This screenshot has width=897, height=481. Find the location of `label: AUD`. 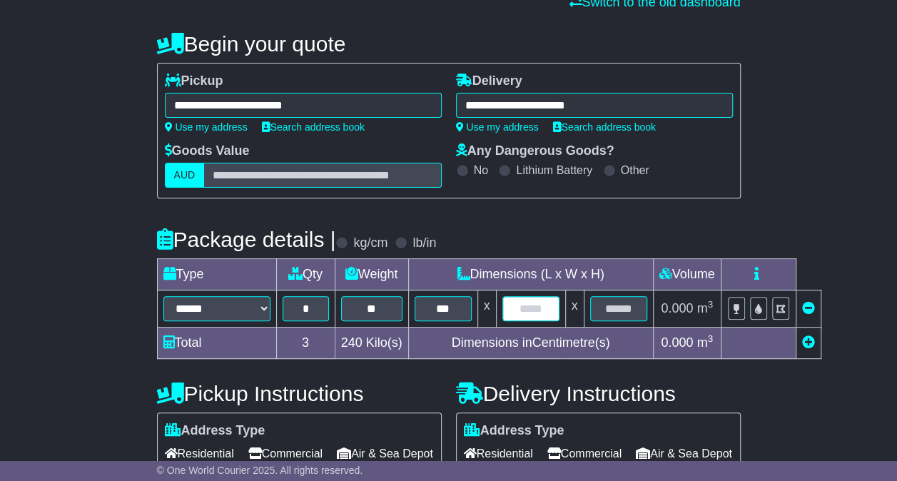

label: AUD is located at coordinates (185, 175).